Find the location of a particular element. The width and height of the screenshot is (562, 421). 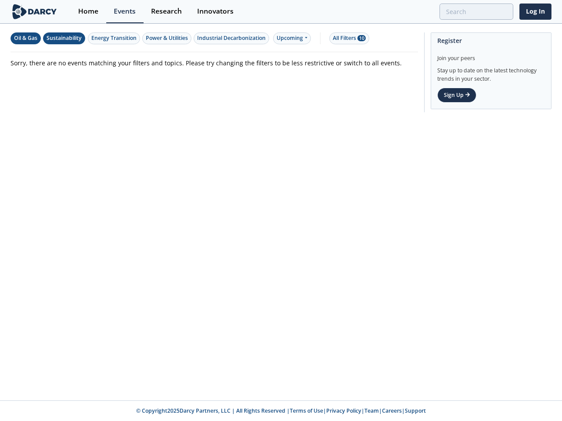

a: Privacy Policy is located at coordinates (344, 411).